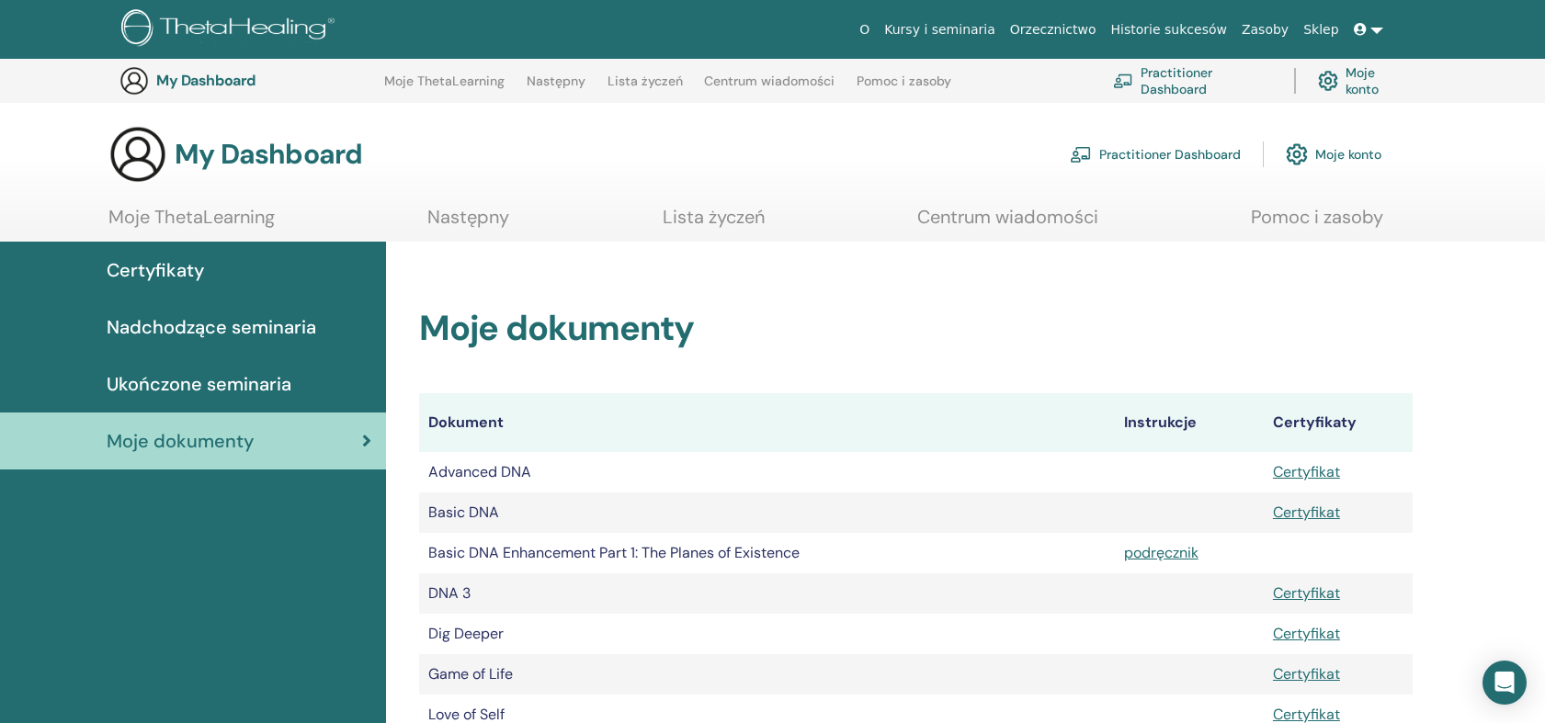 This screenshot has width=1545, height=723. I want to click on a: Historie sukcesów, so click(1169, 29).